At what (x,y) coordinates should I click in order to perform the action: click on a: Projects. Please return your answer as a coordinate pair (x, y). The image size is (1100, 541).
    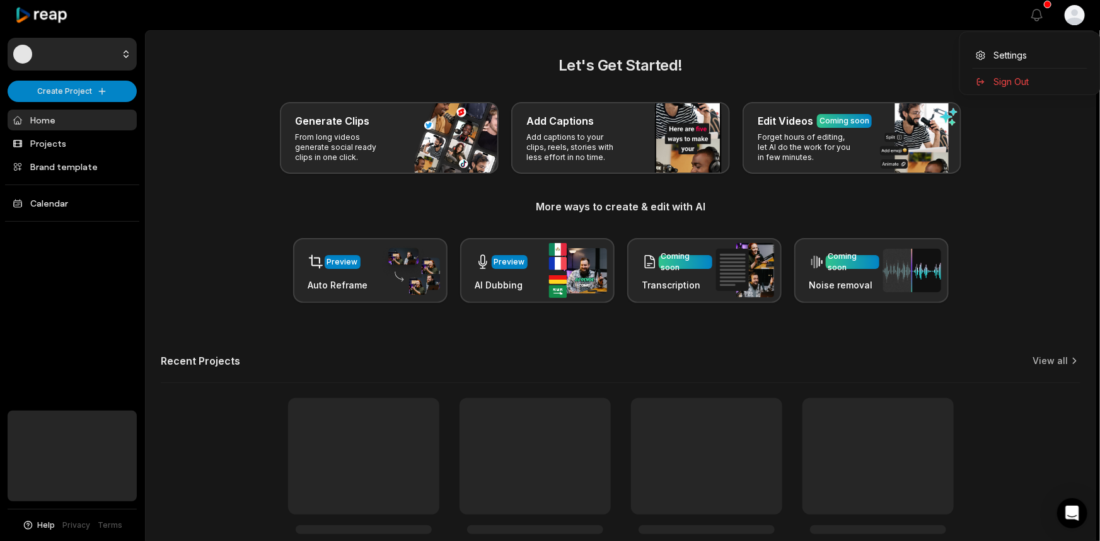
    Looking at the image, I should click on (72, 143).